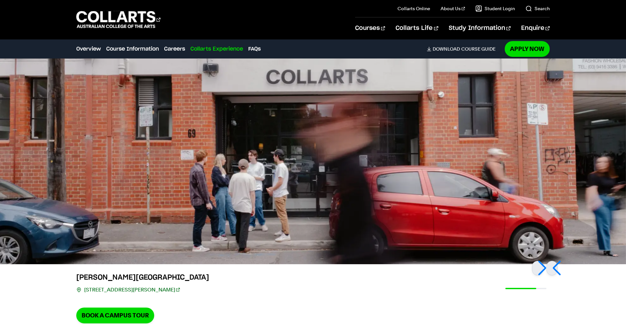 This screenshot has width=626, height=324. What do you see at coordinates (132, 49) in the screenshot?
I see `a: Course Information` at bounding box center [132, 49].